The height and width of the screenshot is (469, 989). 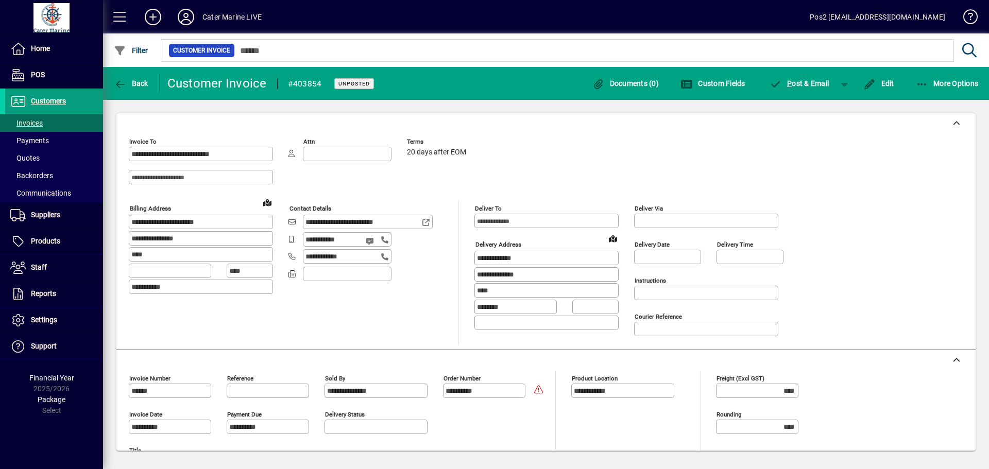 I want to click on span: Products, so click(x=45, y=241).